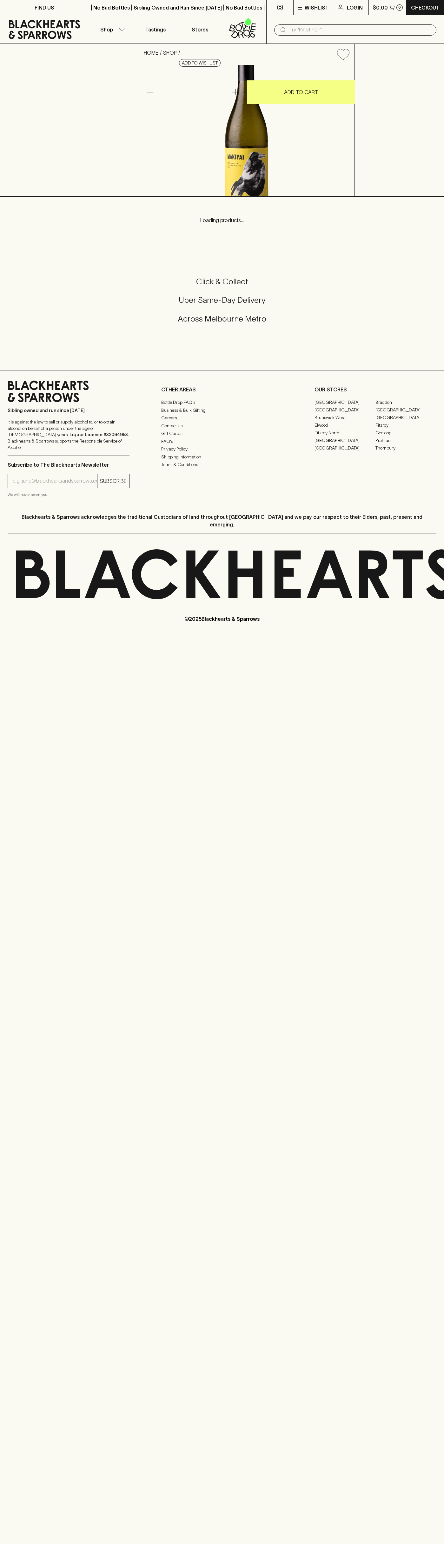 The height and width of the screenshot is (1544, 444). What do you see at coordinates (406, 440) in the screenshot?
I see `a: Prahran` at bounding box center [406, 440].